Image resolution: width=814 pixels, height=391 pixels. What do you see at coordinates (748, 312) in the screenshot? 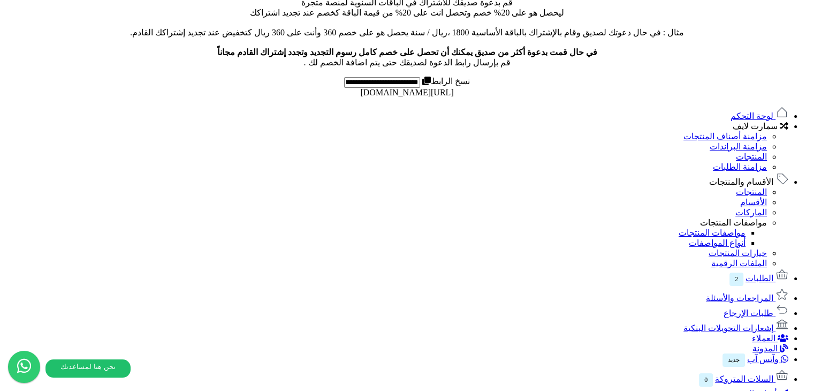
I see `span: طلبات الإرجاع` at bounding box center [748, 312].